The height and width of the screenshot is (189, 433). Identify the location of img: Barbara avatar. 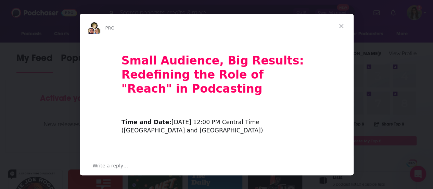
(94, 26).